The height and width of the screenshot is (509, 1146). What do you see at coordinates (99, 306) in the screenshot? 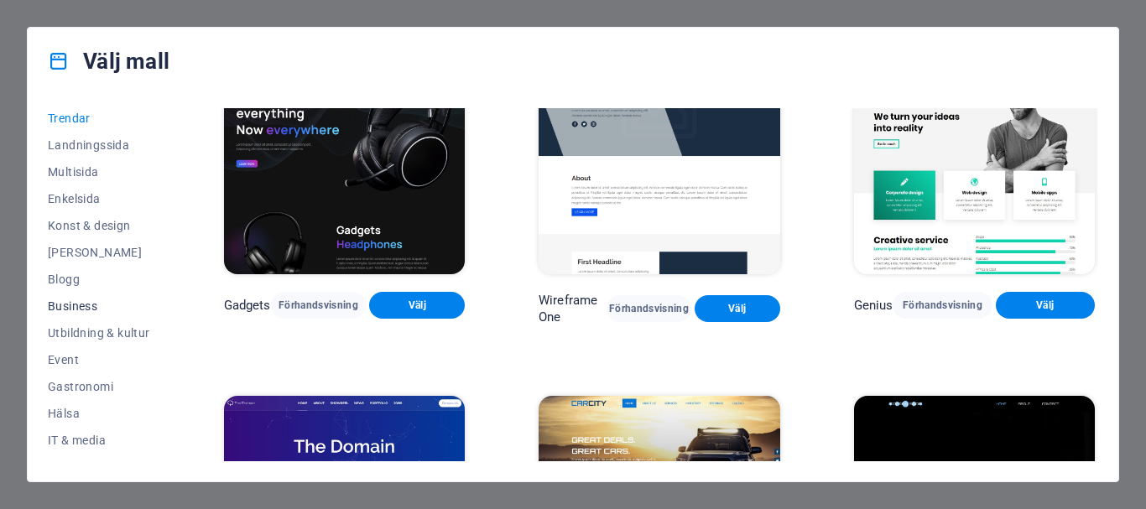
I see `span: Business` at bounding box center [99, 306].